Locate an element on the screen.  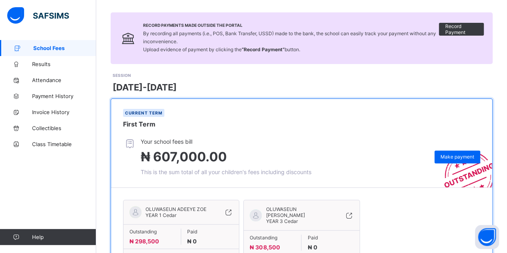
span: By recording all payments (i.e., POS, Bank Transfer, USSD) made to the bank, the school can easil... is located at coordinates (289, 41).